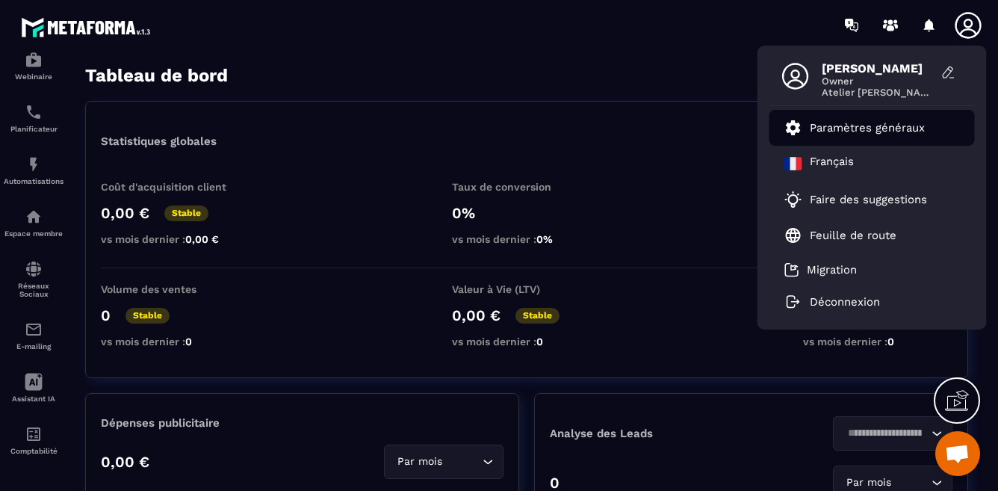 Image resolution: width=998 pixels, height=491 pixels. I want to click on p: Statistiques globales, so click(158, 141).